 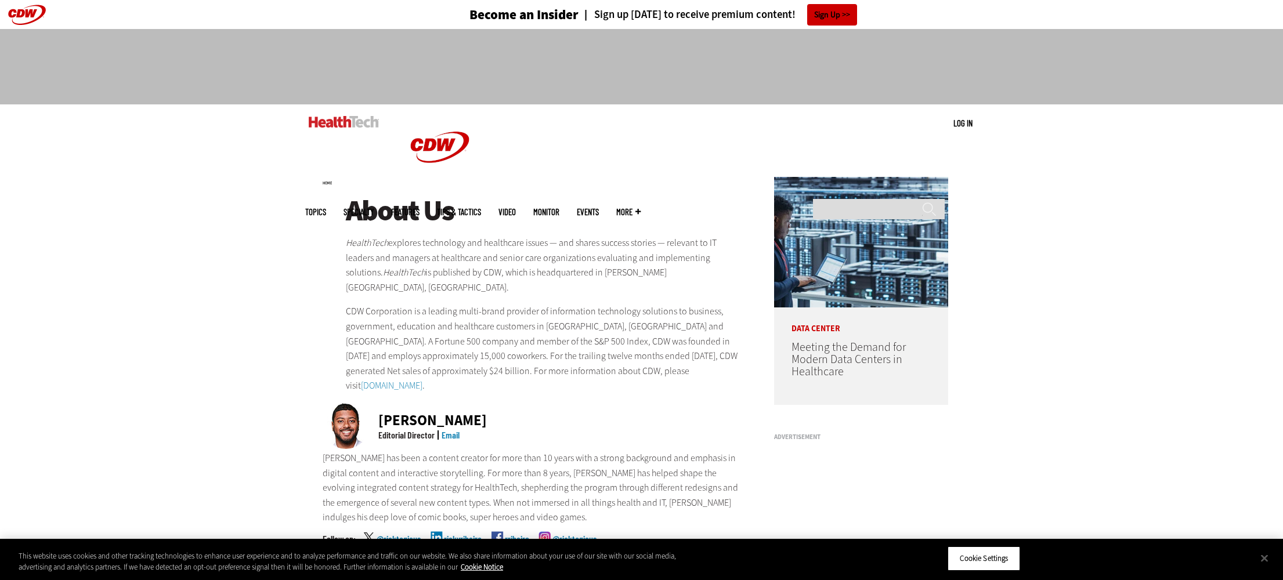 What do you see at coordinates (545, 265) in the screenshot?
I see `p: explores technology and healthcare issues — and shares success stories — relevant to IT leaders a...` at bounding box center [545, 265].